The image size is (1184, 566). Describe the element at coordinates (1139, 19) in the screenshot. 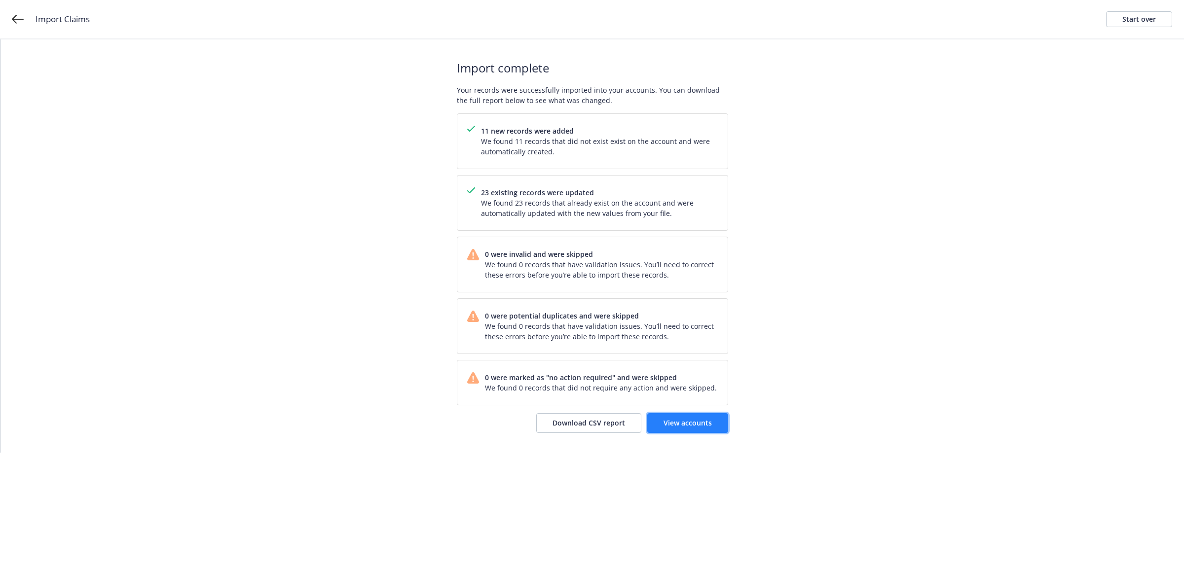

I see `a: Start over` at that location.